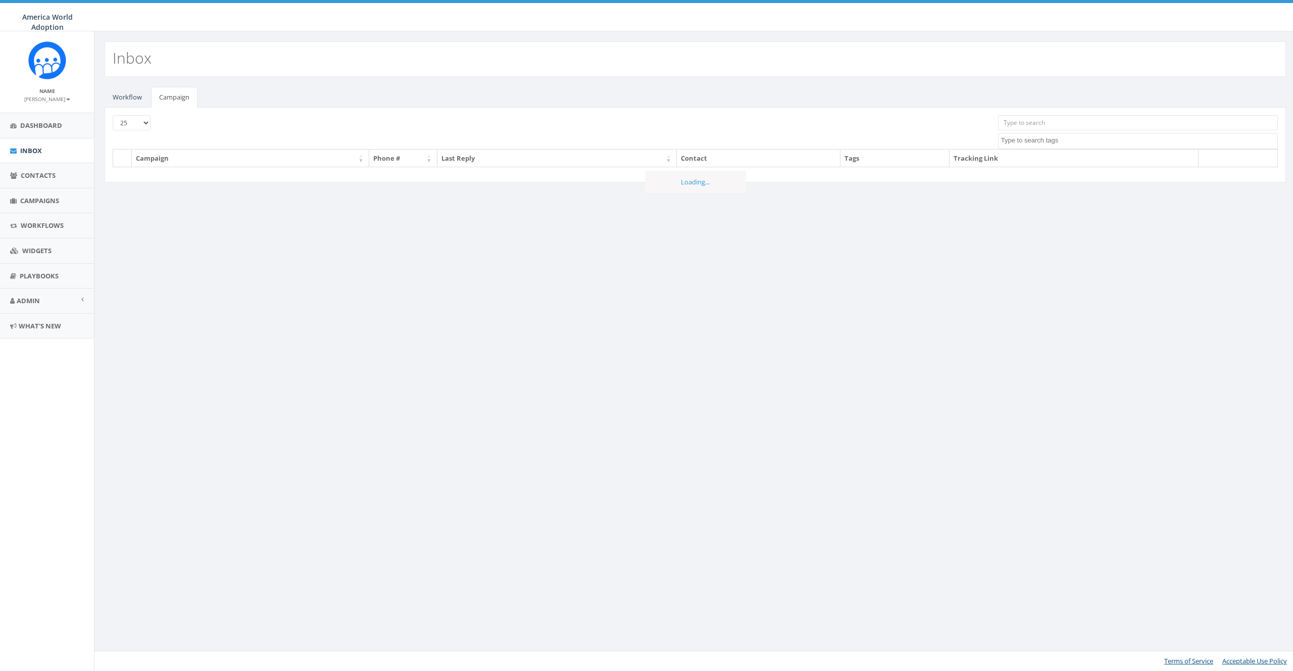  What do you see at coordinates (41, 125) in the screenshot?
I see `span: Dashboard` at bounding box center [41, 125].